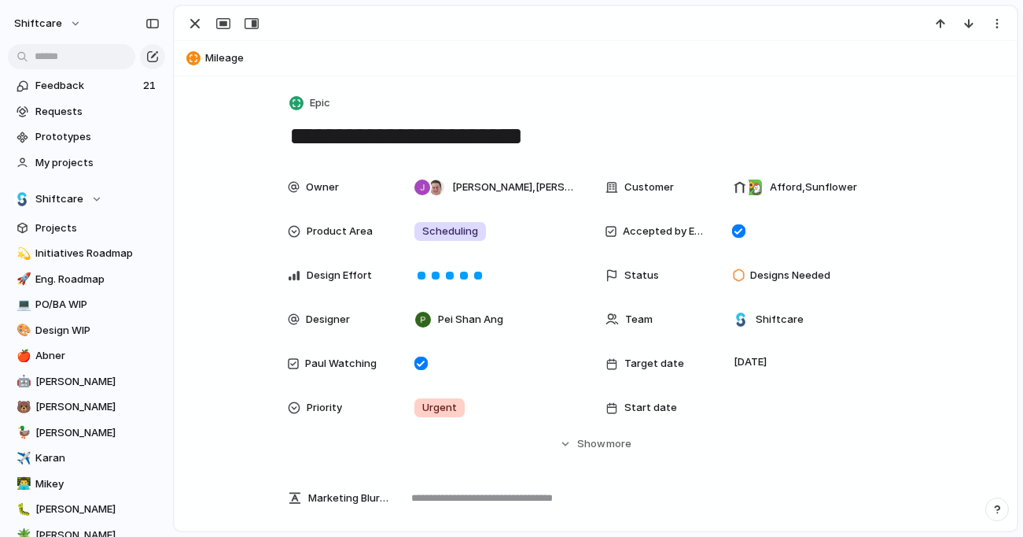 This screenshot has width=1023, height=537. I want to click on span: Eng. Roadmap, so click(98, 279).